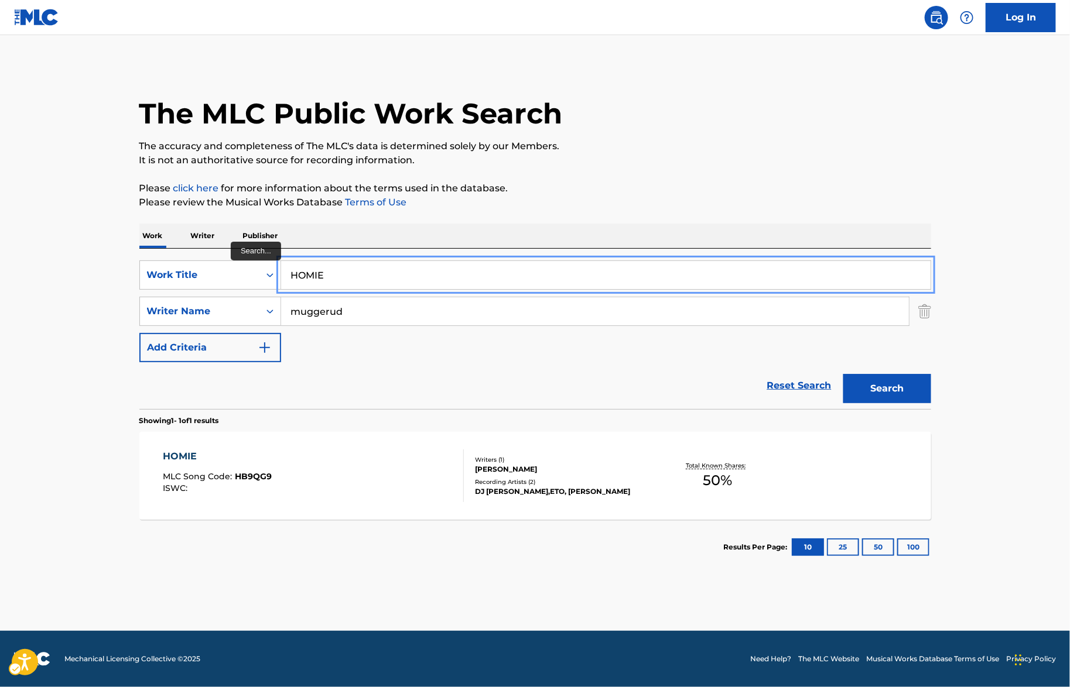  What do you see at coordinates (717, 465) in the screenshot?
I see `p: Total Known Shares:` at bounding box center [717, 465].